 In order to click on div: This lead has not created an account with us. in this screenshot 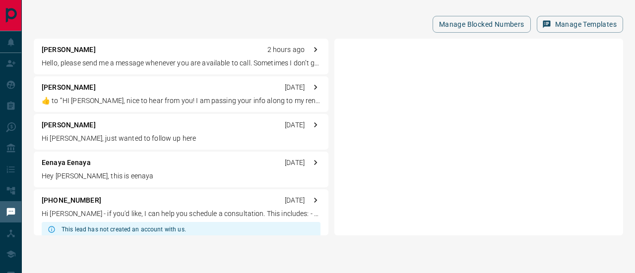, I will do `click(124, 230)`.